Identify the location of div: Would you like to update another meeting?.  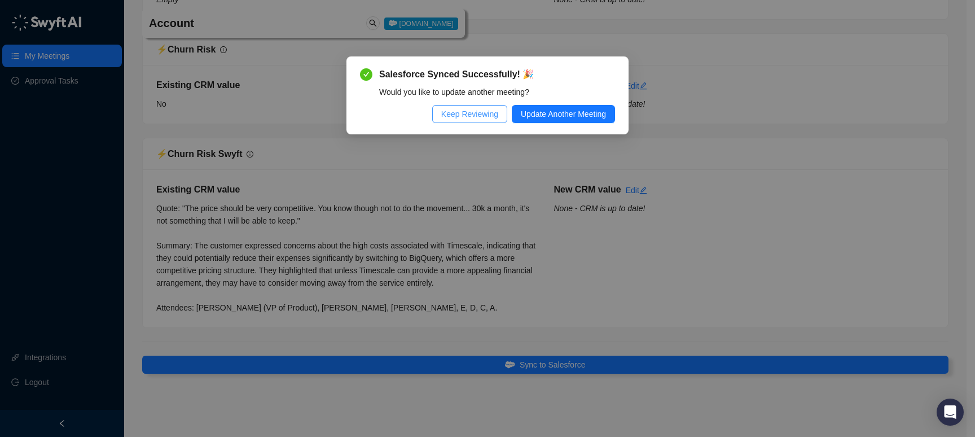
(497, 92).